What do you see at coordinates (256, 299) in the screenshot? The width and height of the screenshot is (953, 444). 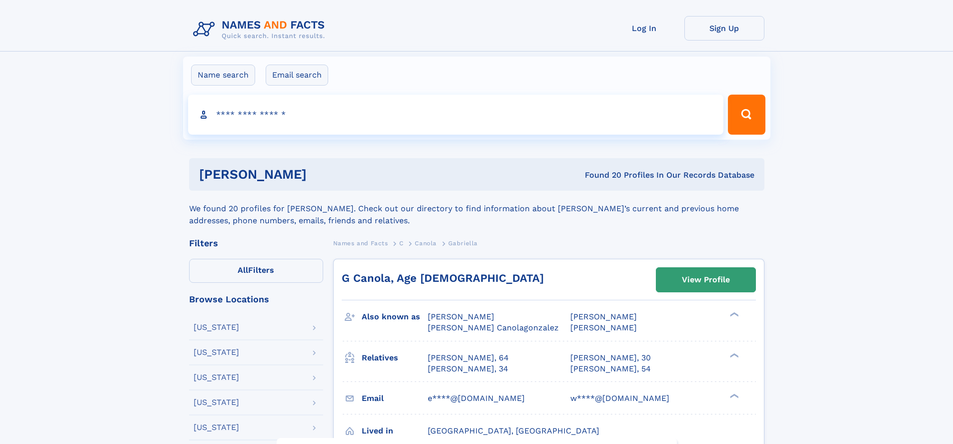 I see `div: Browse Locations` at bounding box center [256, 299].